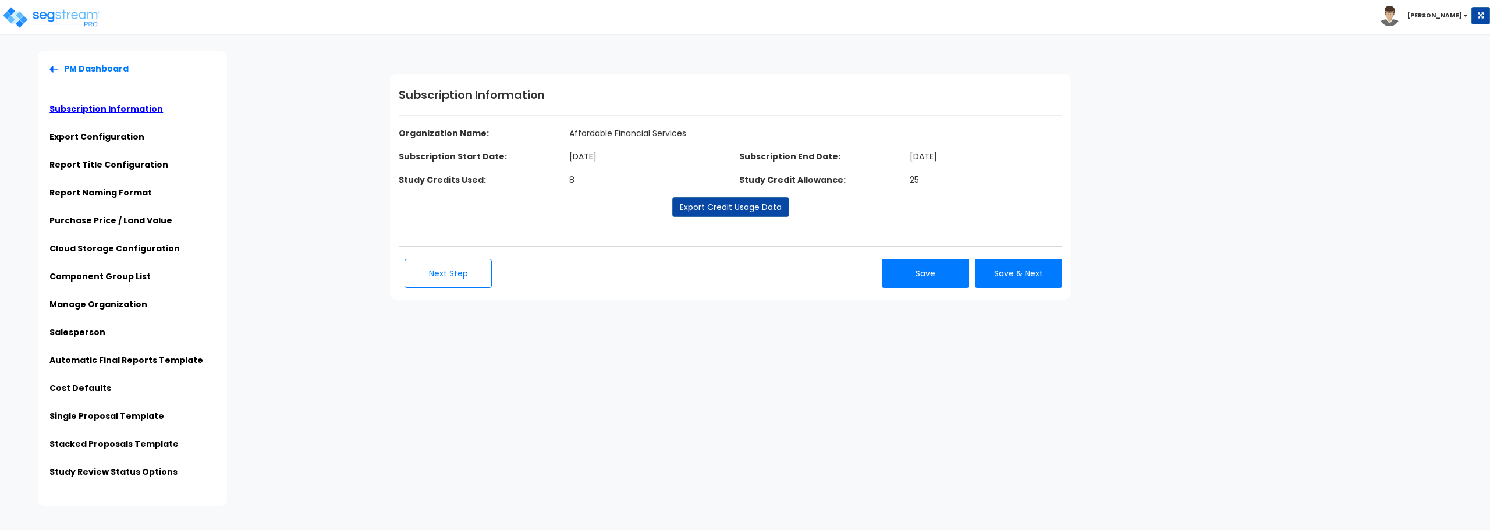 Image resolution: width=1490 pixels, height=530 pixels. Describe the element at coordinates (98, 304) in the screenshot. I see `a: Manage Organization` at that location.